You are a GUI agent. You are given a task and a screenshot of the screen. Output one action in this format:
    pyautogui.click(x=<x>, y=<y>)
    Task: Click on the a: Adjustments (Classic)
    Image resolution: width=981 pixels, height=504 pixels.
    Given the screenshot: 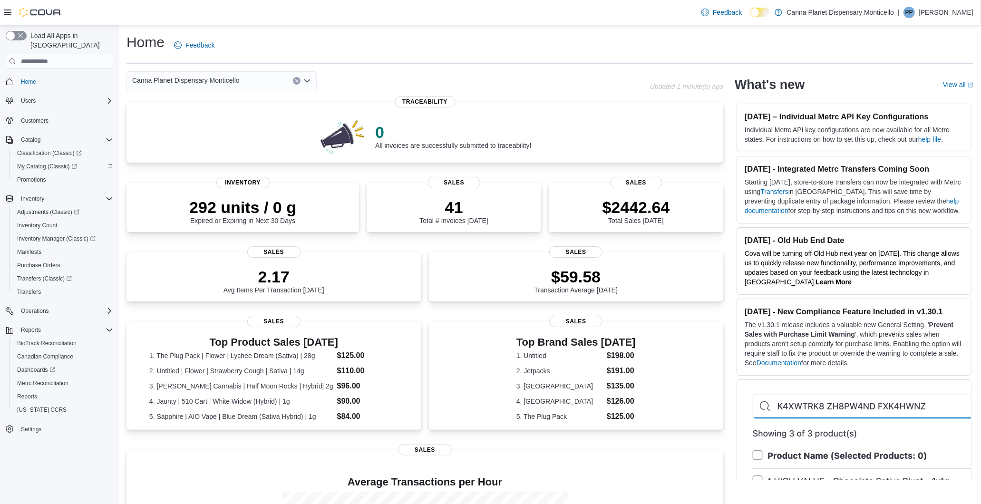 What is the action you would take?
    pyautogui.click(x=63, y=212)
    